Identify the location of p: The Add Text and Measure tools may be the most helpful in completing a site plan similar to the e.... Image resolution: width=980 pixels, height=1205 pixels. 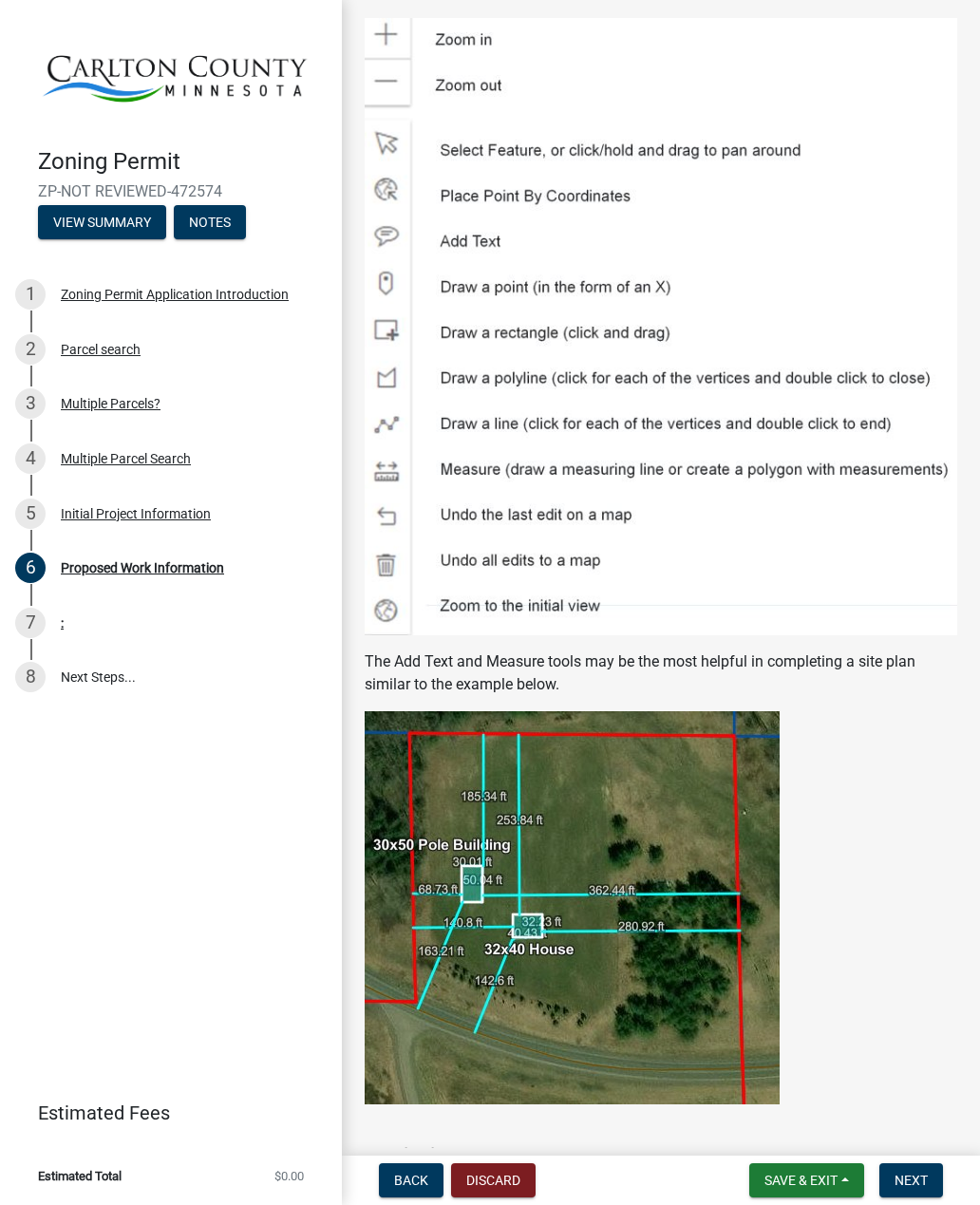
(661, 674).